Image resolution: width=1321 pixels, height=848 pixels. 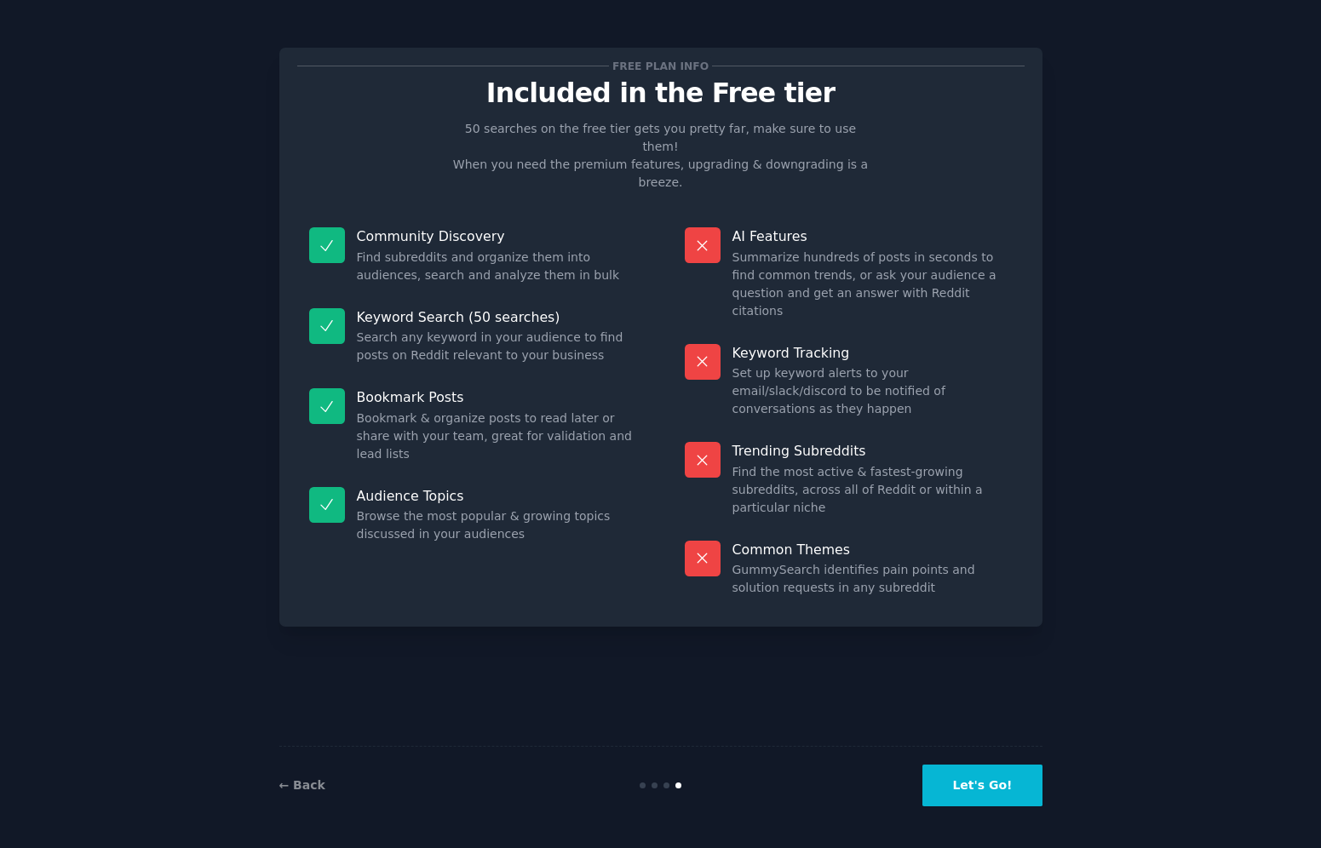 I want to click on p: Audience Topics, so click(x=496, y=496).